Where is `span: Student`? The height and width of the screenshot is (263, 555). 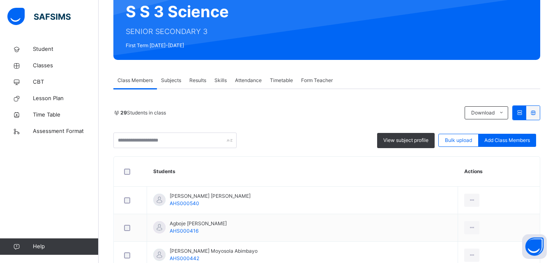
span: Student is located at coordinates (66, 49).